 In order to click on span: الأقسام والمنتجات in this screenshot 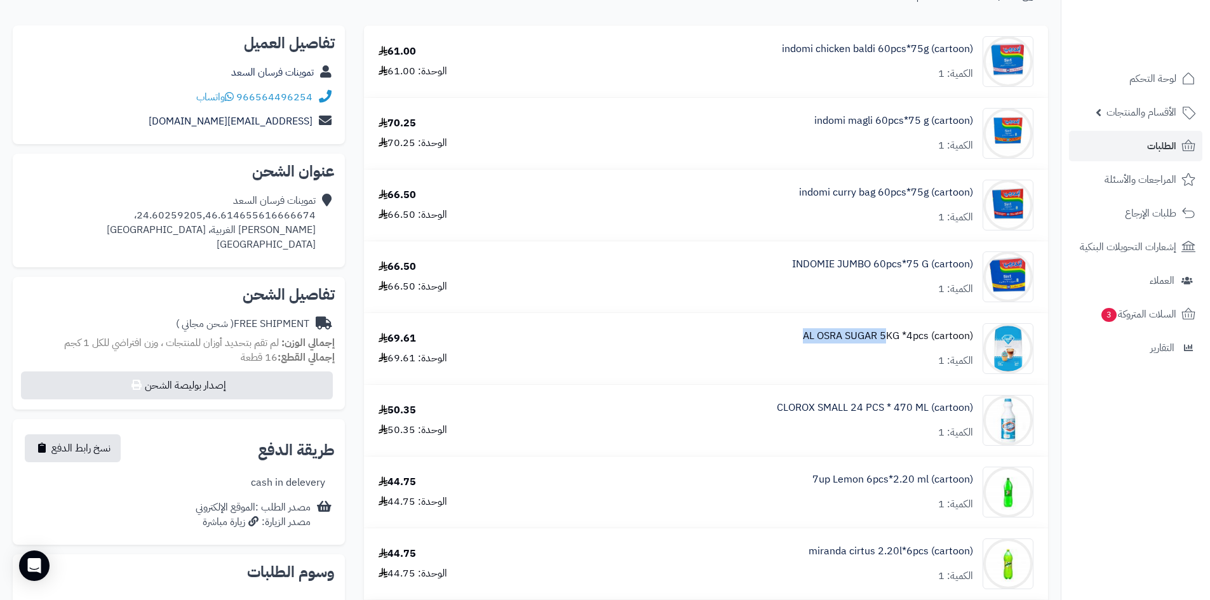, I will do `click(1141, 112)`.